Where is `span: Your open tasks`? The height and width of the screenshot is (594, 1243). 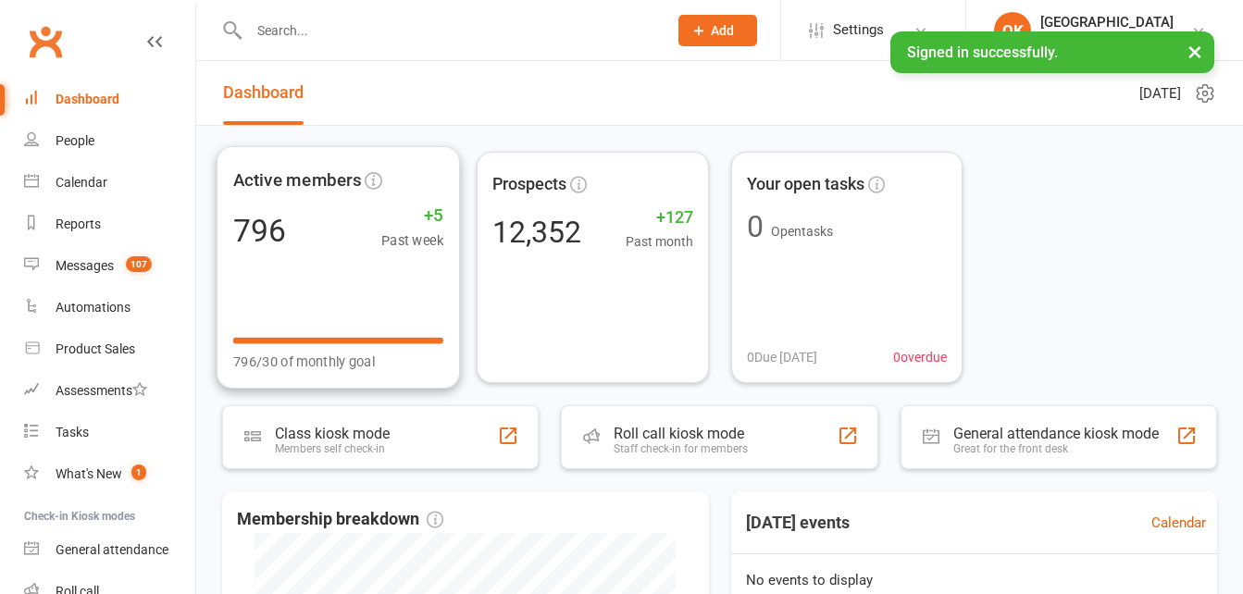 span: Your open tasks is located at coordinates (805, 184).